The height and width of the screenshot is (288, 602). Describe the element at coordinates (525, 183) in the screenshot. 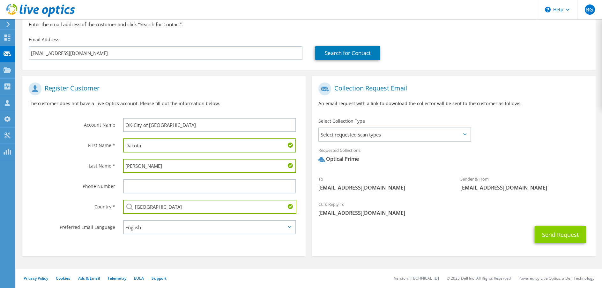

I see `div: Sender & From` at that location.